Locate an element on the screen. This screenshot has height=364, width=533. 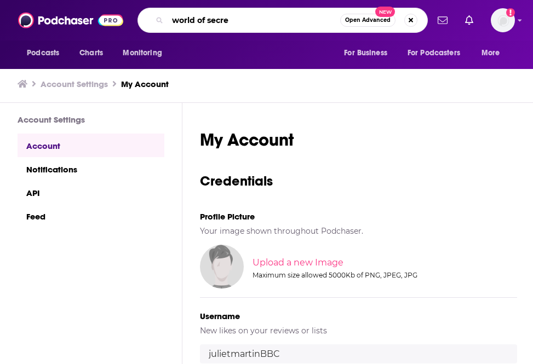
h5: Profile Picture is located at coordinates (358, 216).